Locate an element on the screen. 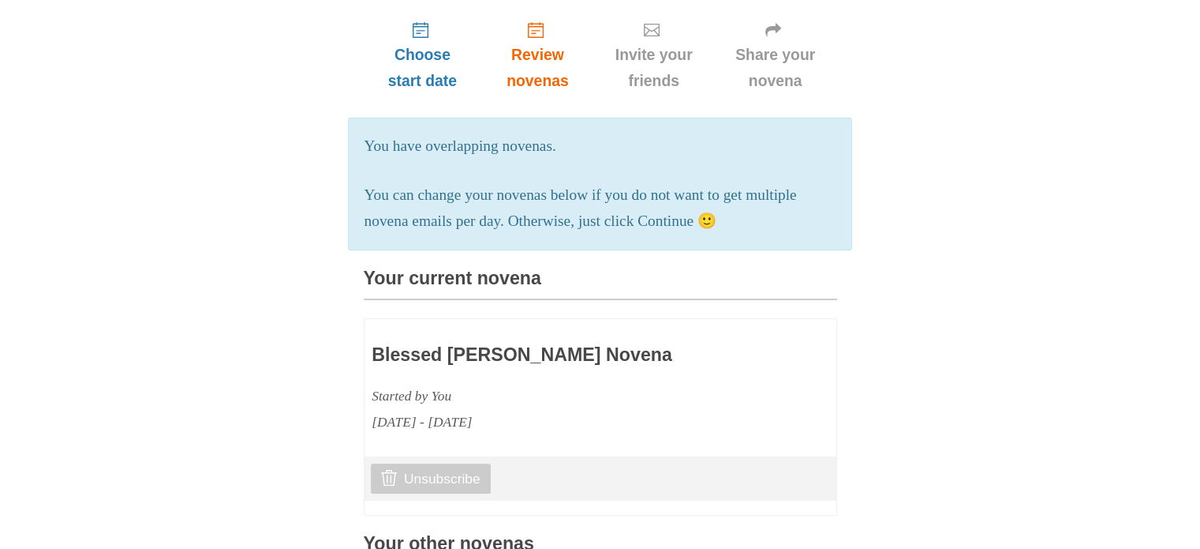 The width and height of the screenshot is (1200, 549). span: Invite your friends is located at coordinates (654, 68).